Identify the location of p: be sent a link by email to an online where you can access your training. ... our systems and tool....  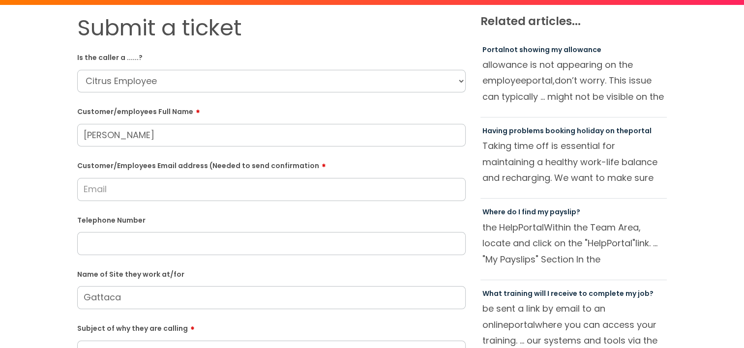
(573, 324).